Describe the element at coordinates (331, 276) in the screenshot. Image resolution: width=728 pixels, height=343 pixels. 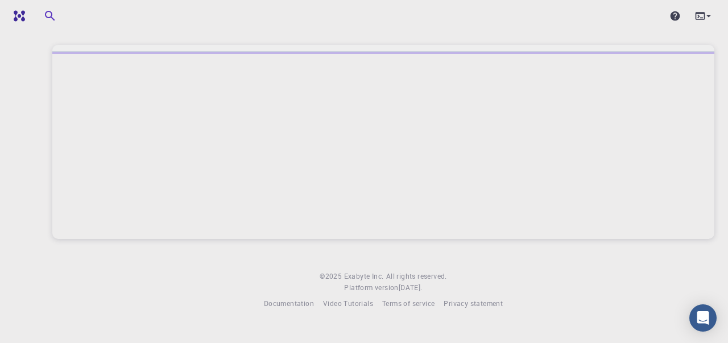
I see `span: © 2025` at that location.